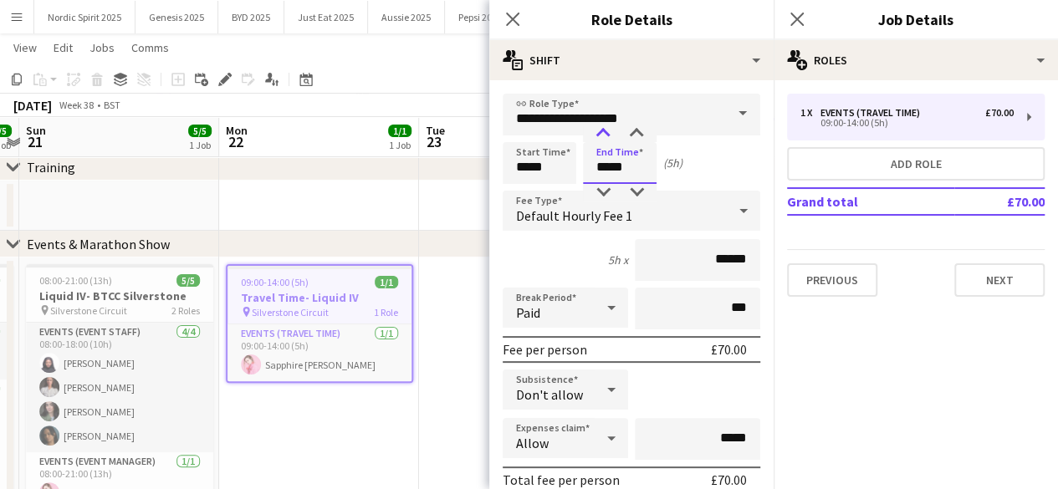 This screenshot has width=1058, height=489. I want to click on span: Jobs, so click(102, 48).